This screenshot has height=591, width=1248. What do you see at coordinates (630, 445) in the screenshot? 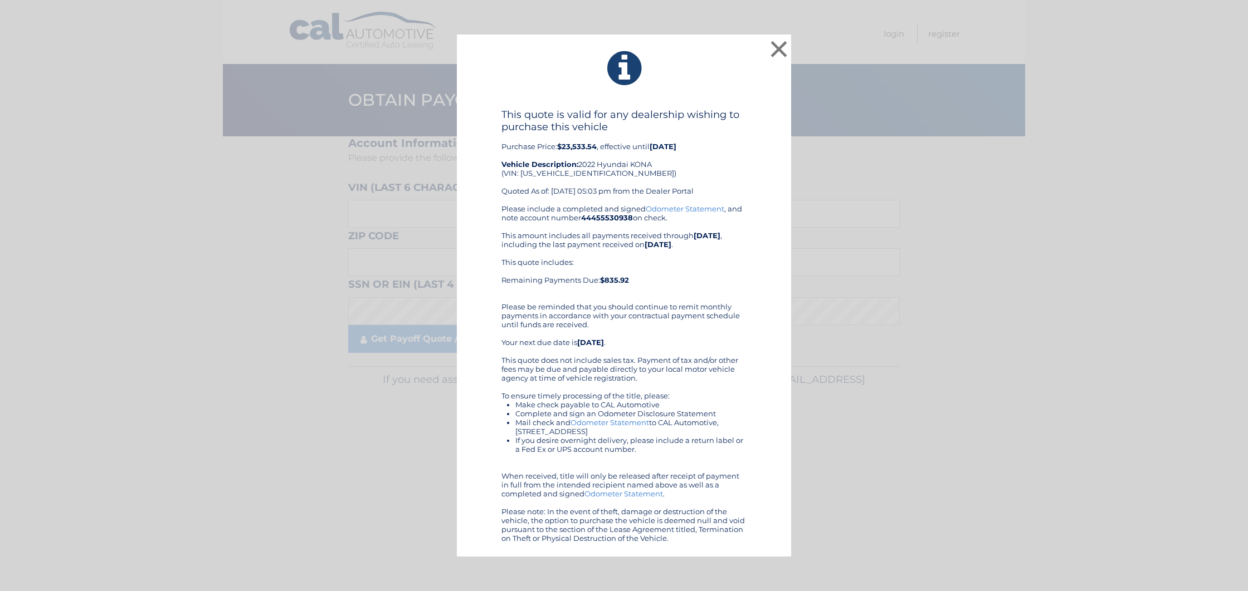
I see `li: If you desire overnight delivery, please include a return label or a Fed Ex or UPS account number.` at bounding box center [630, 445].